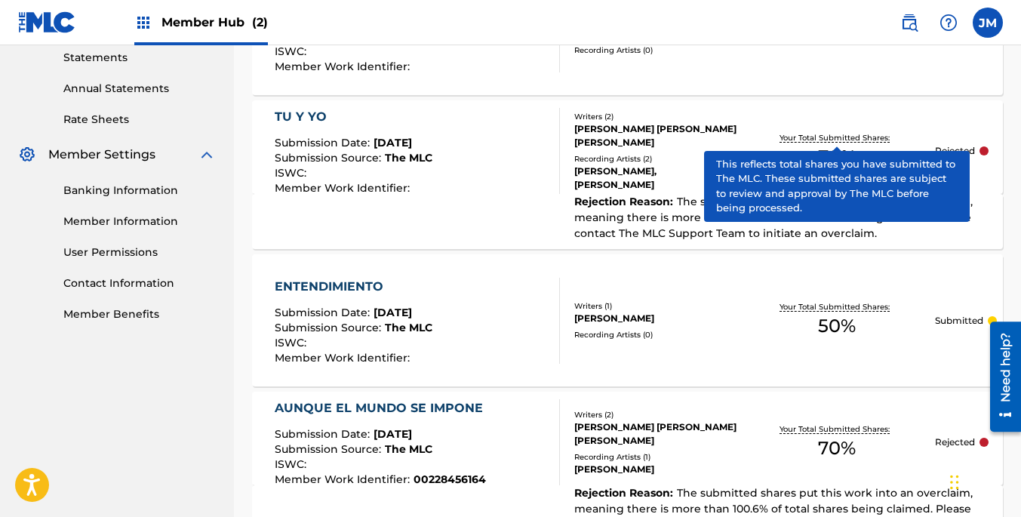 This screenshot has height=517, width=1021. Describe the element at coordinates (656, 158) in the screenshot. I see `div: Recording Artists ( 2 )` at that location.